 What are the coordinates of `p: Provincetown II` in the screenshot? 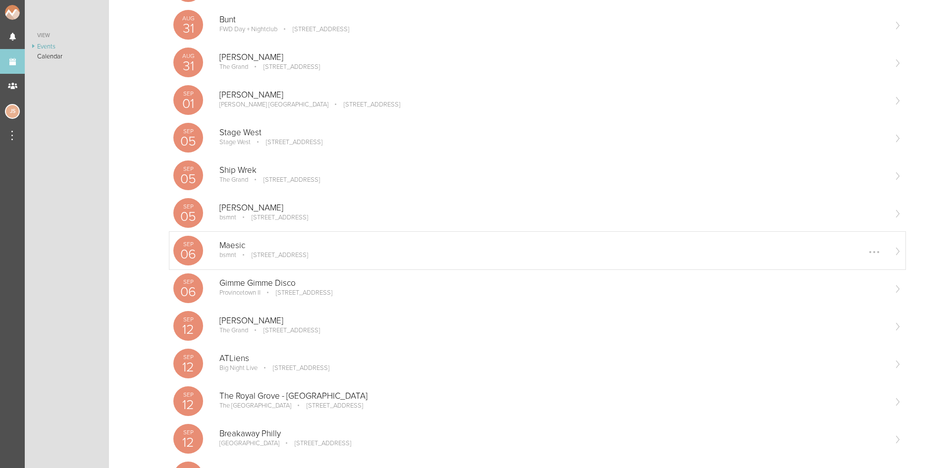 It's located at (240, 293).